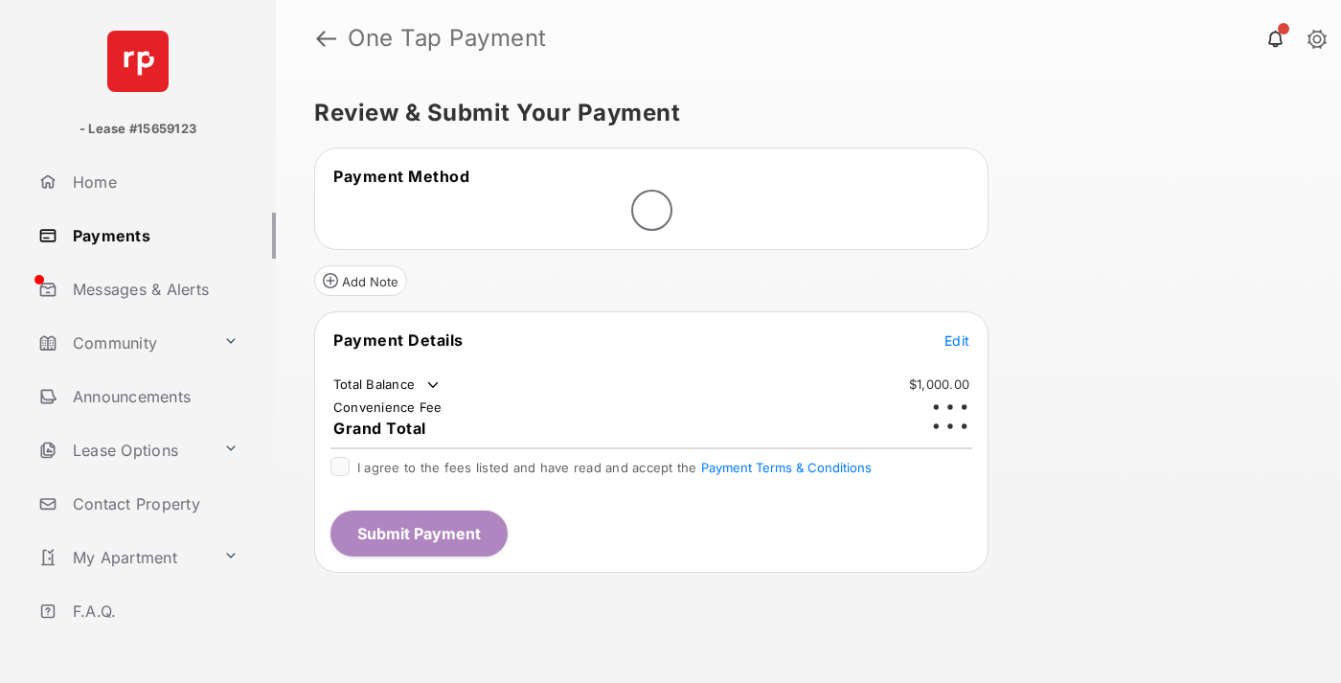 This screenshot has height=683, width=1341. Describe the element at coordinates (153, 182) in the screenshot. I see `a: Home` at that location.